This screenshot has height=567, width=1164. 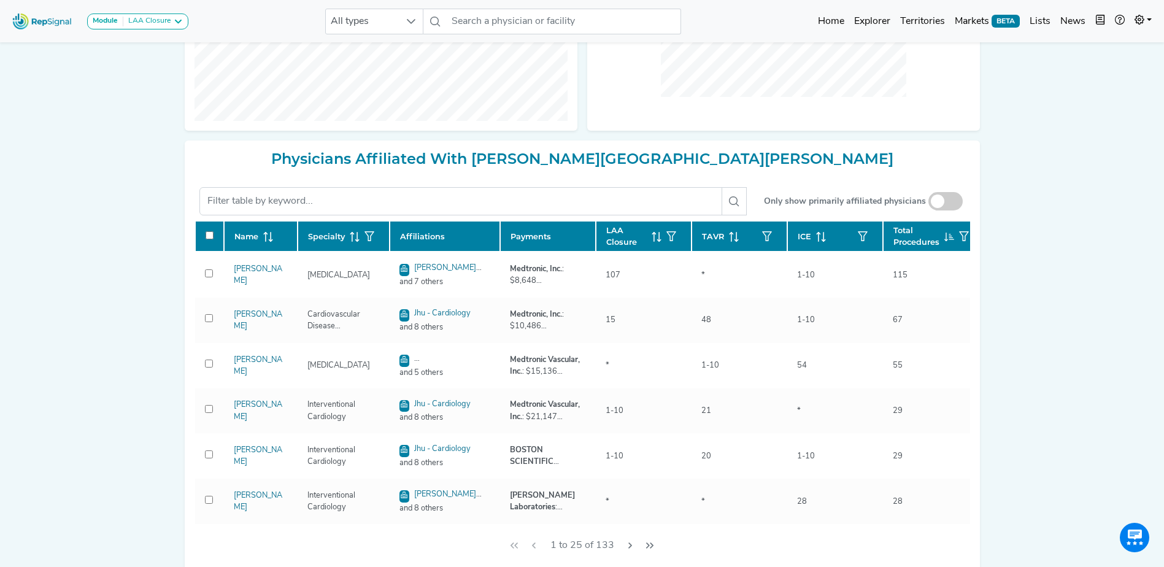 I want to click on span: and 5 others, so click(x=445, y=372).